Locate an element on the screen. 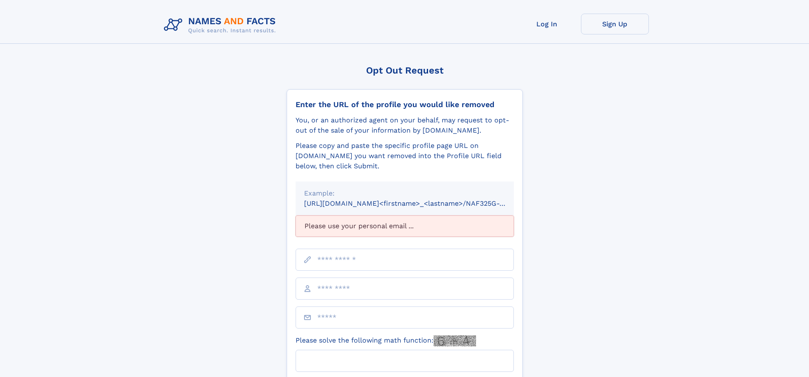  div: Please use your personal email ... is located at coordinates (405, 226).